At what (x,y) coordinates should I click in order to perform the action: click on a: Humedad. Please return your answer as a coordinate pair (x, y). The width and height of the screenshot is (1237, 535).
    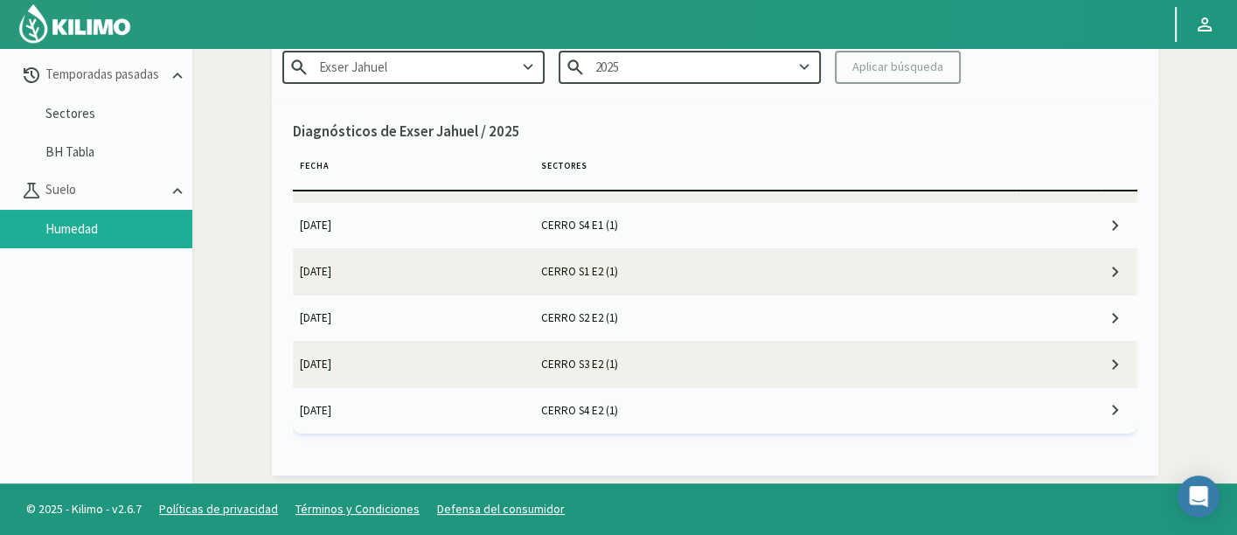
    Looking at the image, I should click on (119, 229).